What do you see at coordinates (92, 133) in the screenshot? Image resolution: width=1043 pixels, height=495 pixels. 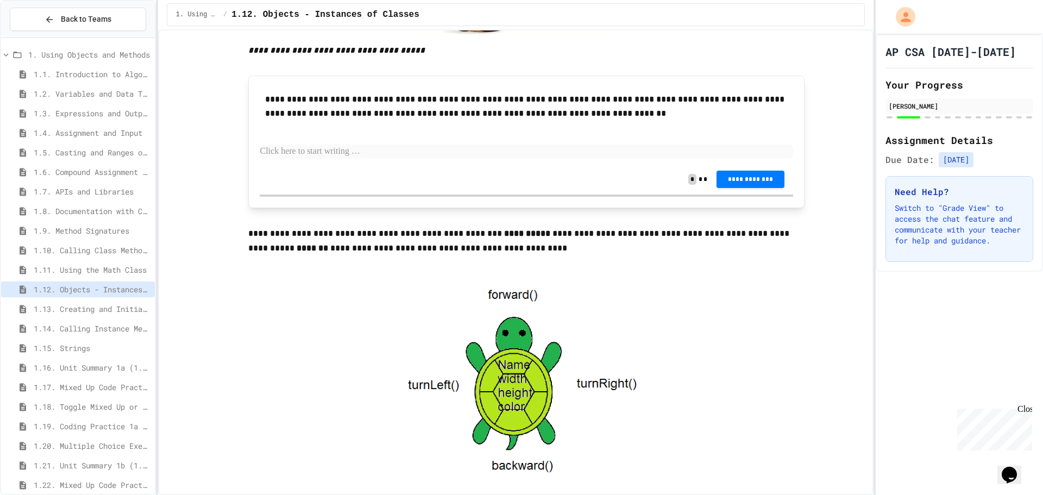 I see `span: 1.4. Assignment and Input` at bounding box center [92, 133].